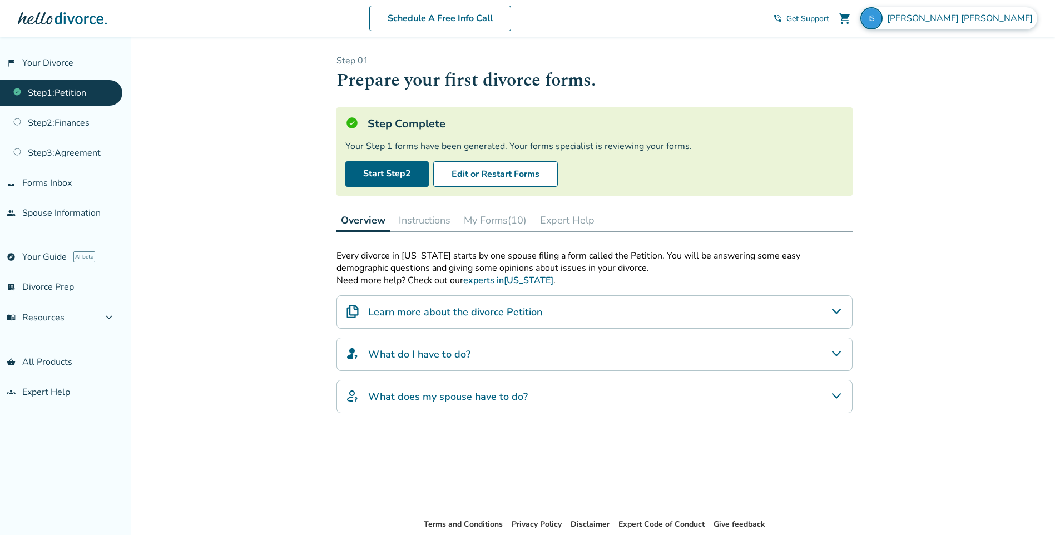  Describe the element at coordinates (11, 213) in the screenshot. I see `span: people` at that location.